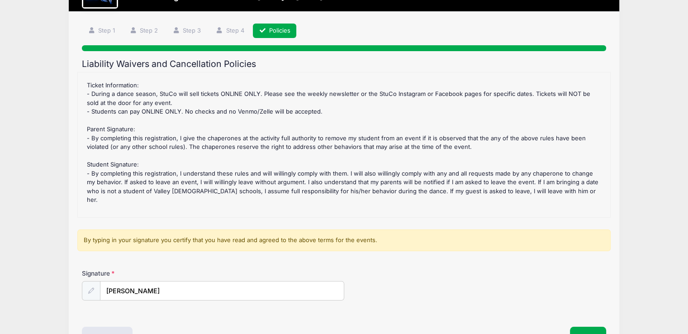 The width and height of the screenshot is (688, 334). Describe the element at coordinates (274, 31) in the screenshot. I see `a: Policies` at that location.